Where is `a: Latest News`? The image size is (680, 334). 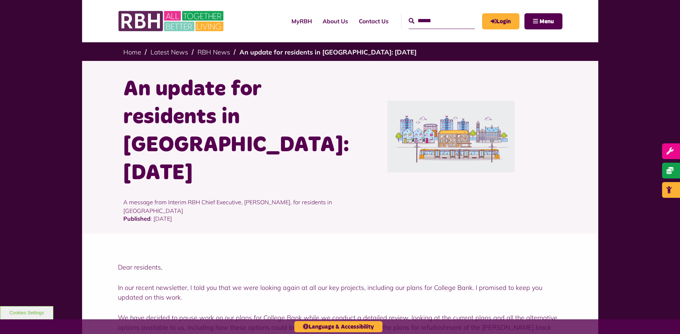
a: Latest News is located at coordinates (169, 52).